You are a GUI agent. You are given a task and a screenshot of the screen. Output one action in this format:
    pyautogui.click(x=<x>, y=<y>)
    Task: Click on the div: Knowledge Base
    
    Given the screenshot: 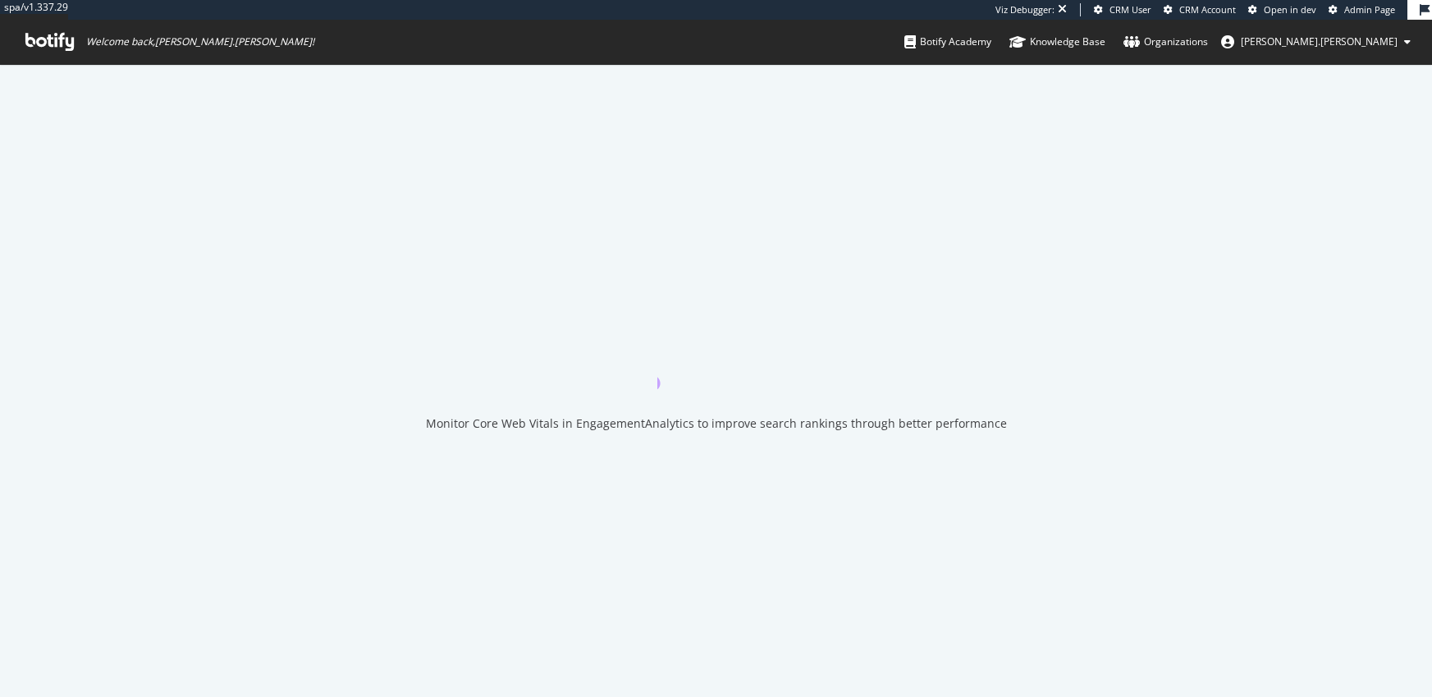 What is the action you would take?
    pyautogui.click(x=1057, y=42)
    